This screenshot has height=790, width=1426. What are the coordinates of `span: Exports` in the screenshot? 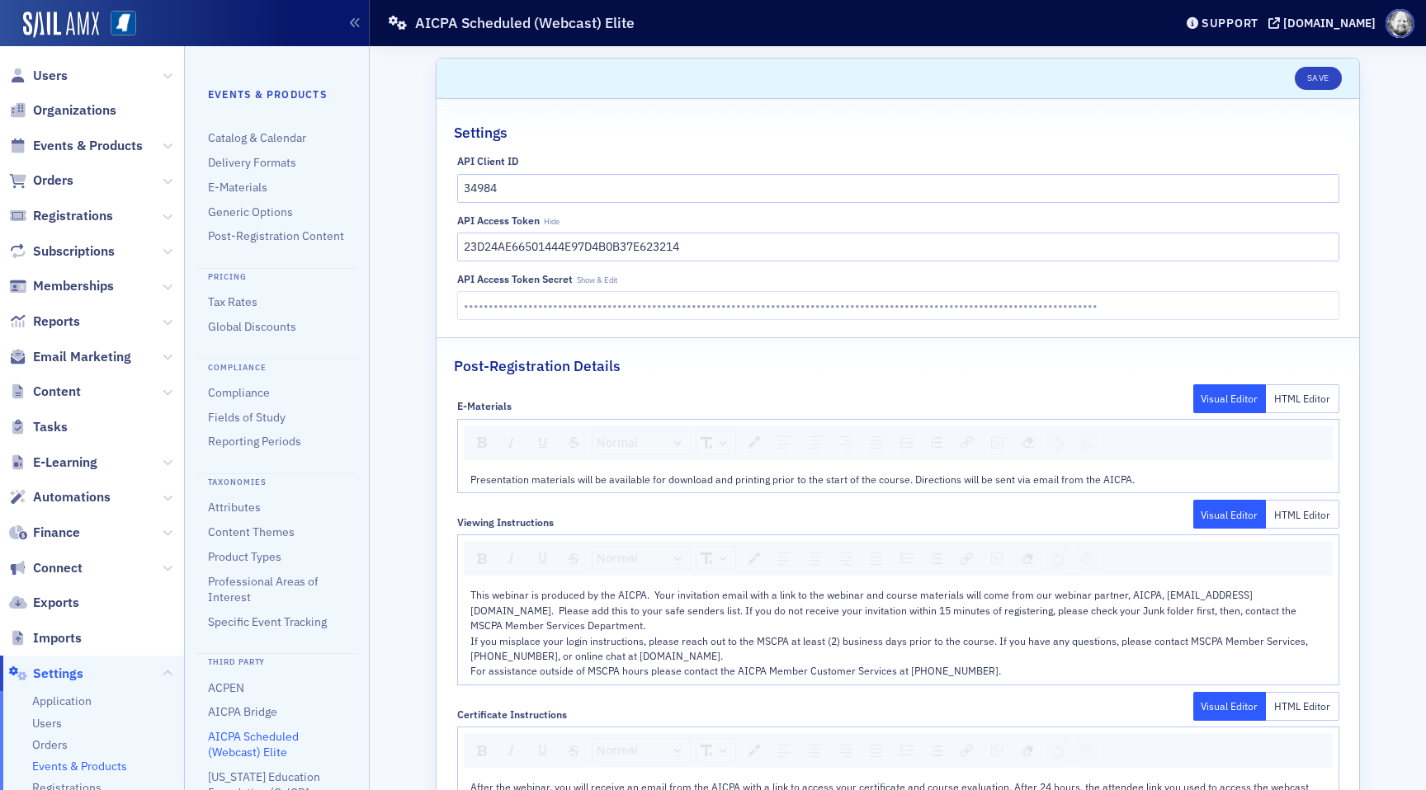 It's located at (56, 603).